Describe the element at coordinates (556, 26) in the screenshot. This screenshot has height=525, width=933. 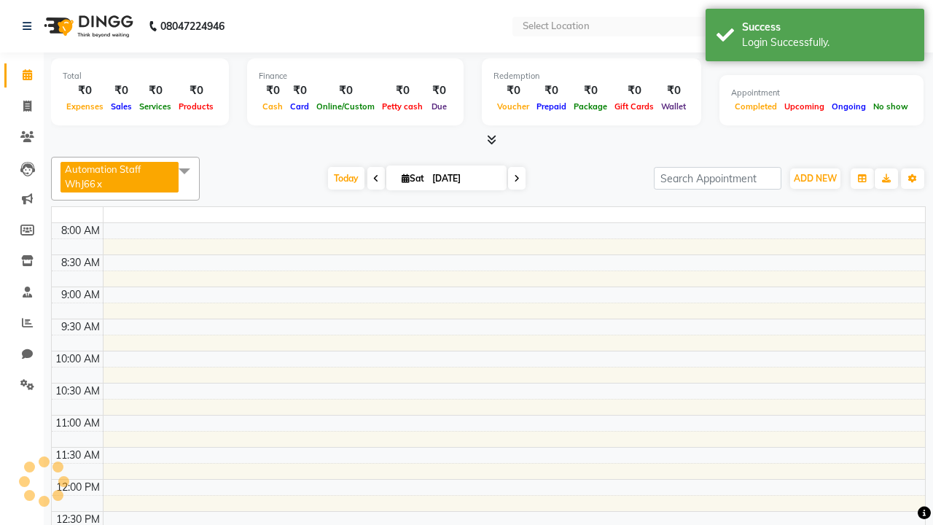
I see `div: Select Location` at that location.